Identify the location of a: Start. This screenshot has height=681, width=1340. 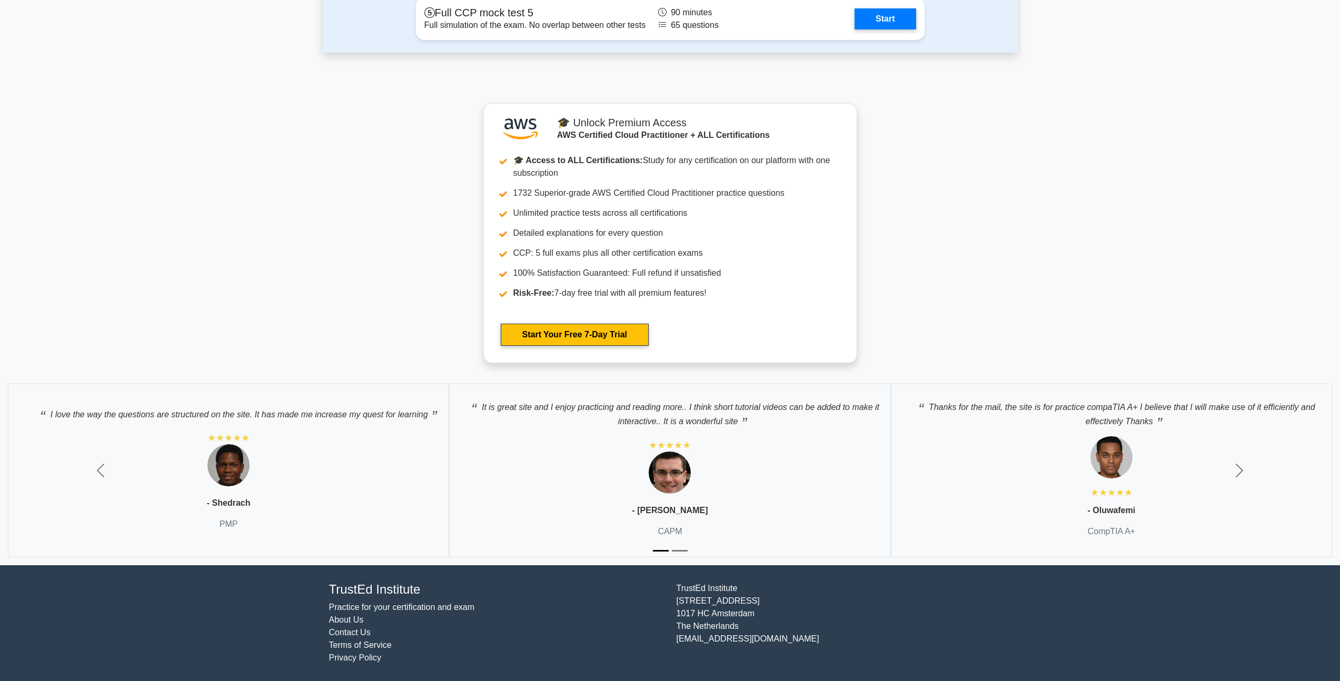
(885, 19).